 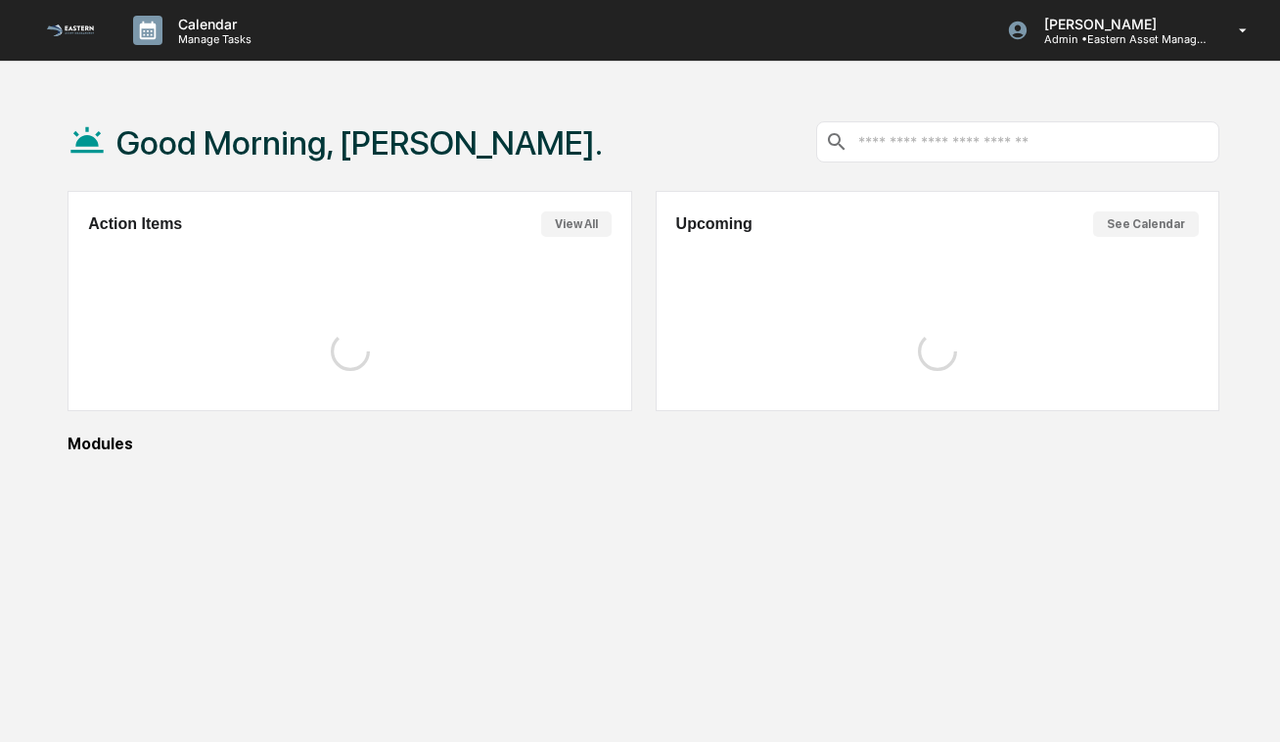 What do you see at coordinates (1146, 224) in the screenshot?
I see `a: See Calendar` at bounding box center [1146, 224].